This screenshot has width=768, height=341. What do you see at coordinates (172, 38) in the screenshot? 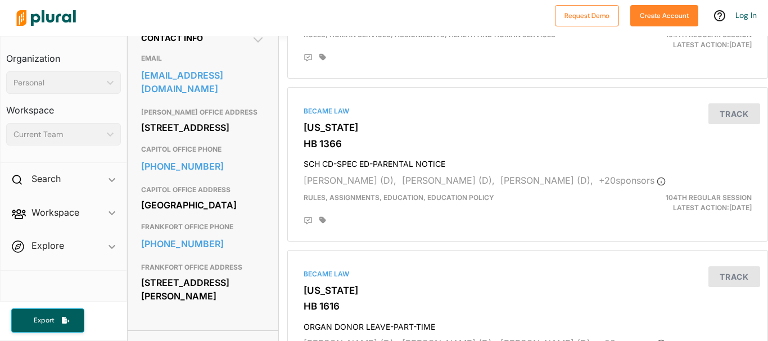
I see `span: Contact Info` at bounding box center [172, 38].